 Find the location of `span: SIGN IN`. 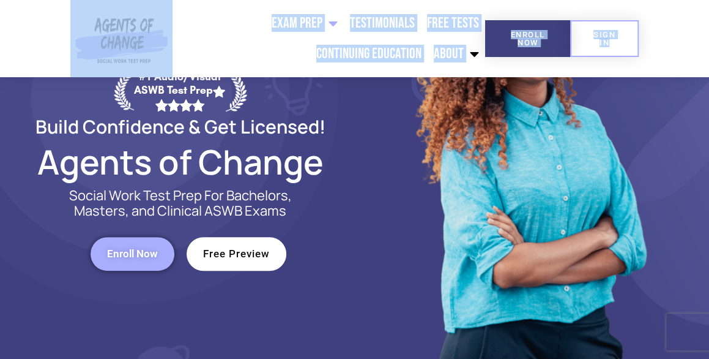

span: SIGN IN is located at coordinates (604, 39).